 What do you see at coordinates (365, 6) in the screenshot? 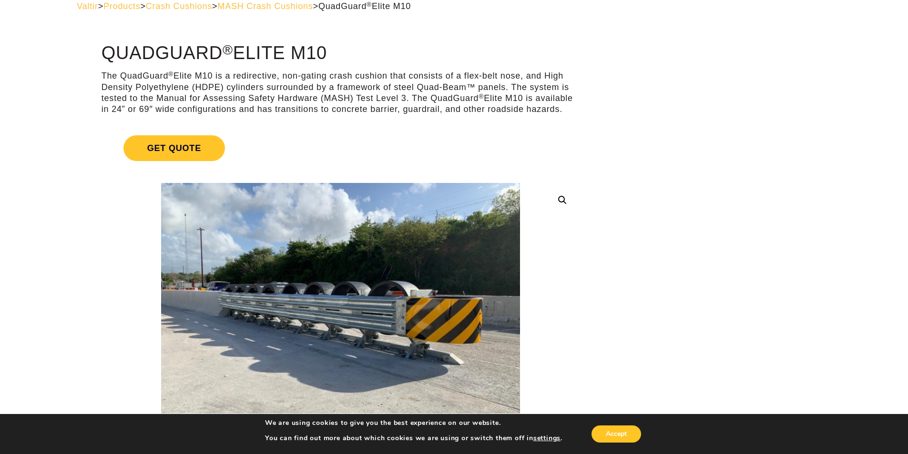
I see `span: QuadGuard Elite M10` at bounding box center [365, 6].